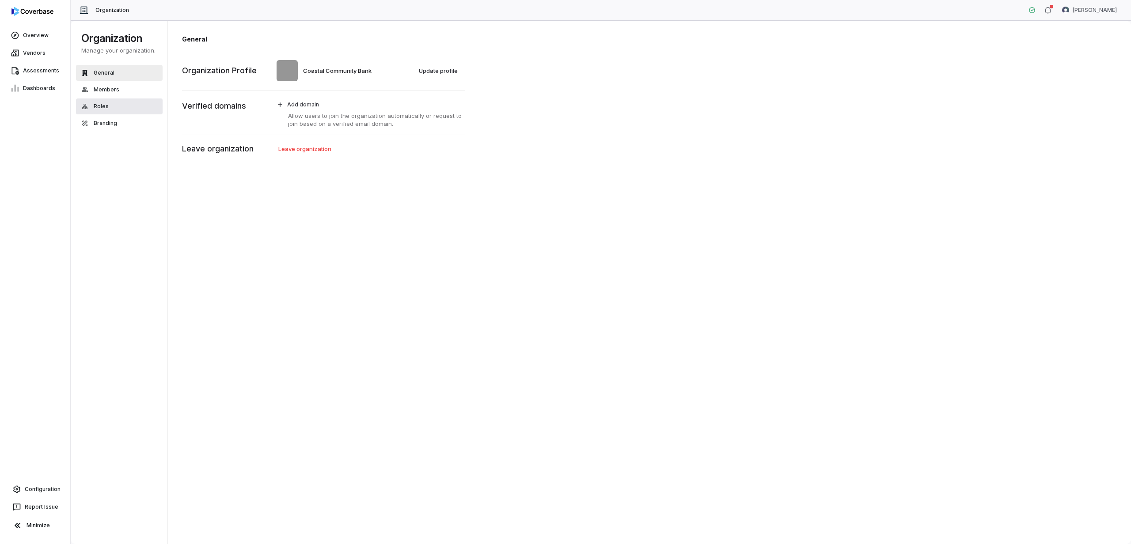 This screenshot has height=544, width=1131. Describe the element at coordinates (305, 149) in the screenshot. I see `button: Leave organization` at that location.